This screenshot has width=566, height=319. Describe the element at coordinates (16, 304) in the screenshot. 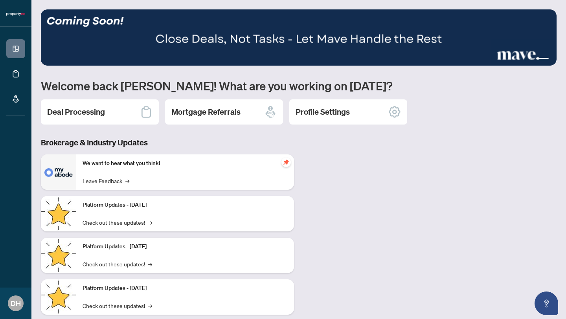

I see `span: DH` at that location.